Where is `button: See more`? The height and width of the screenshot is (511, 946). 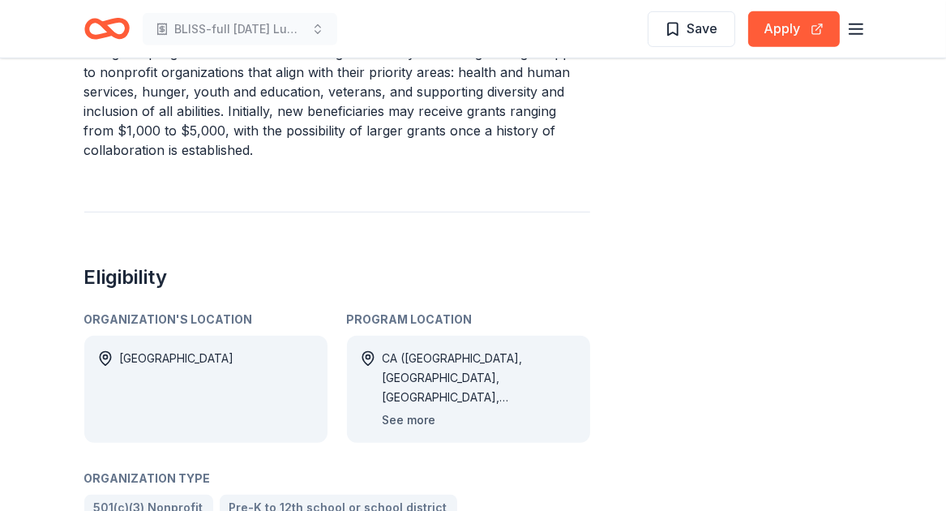
button: See more is located at coordinates (410, 420).